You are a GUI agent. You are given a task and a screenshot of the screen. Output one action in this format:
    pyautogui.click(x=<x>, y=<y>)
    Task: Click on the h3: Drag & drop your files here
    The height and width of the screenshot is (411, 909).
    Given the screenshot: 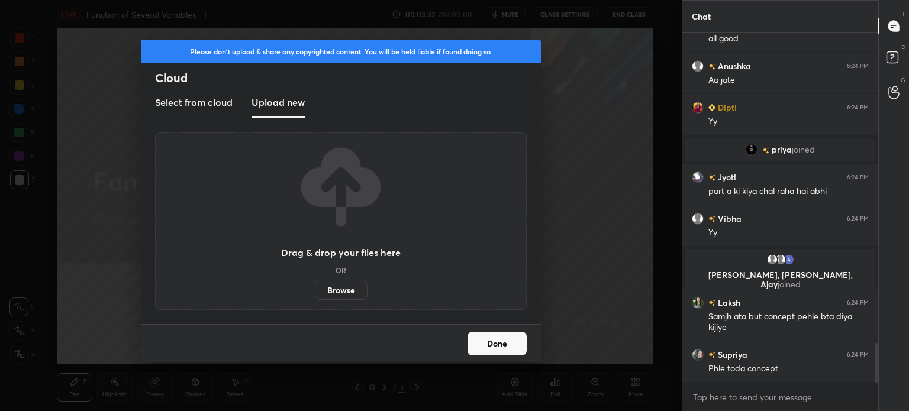 What is the action you would take?
    pyautogui.click(x=341, y=253)
    